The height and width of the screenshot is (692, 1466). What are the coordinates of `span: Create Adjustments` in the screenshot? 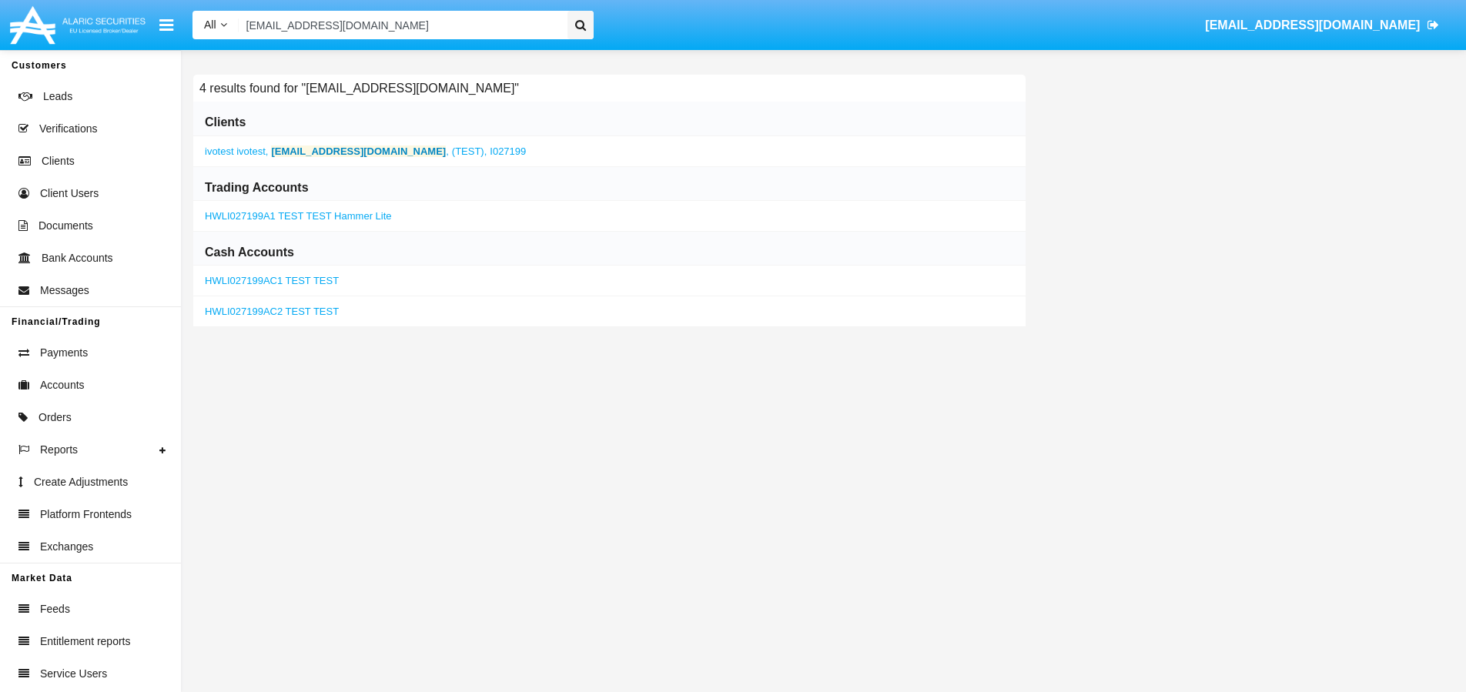 It's located at (81, 482).